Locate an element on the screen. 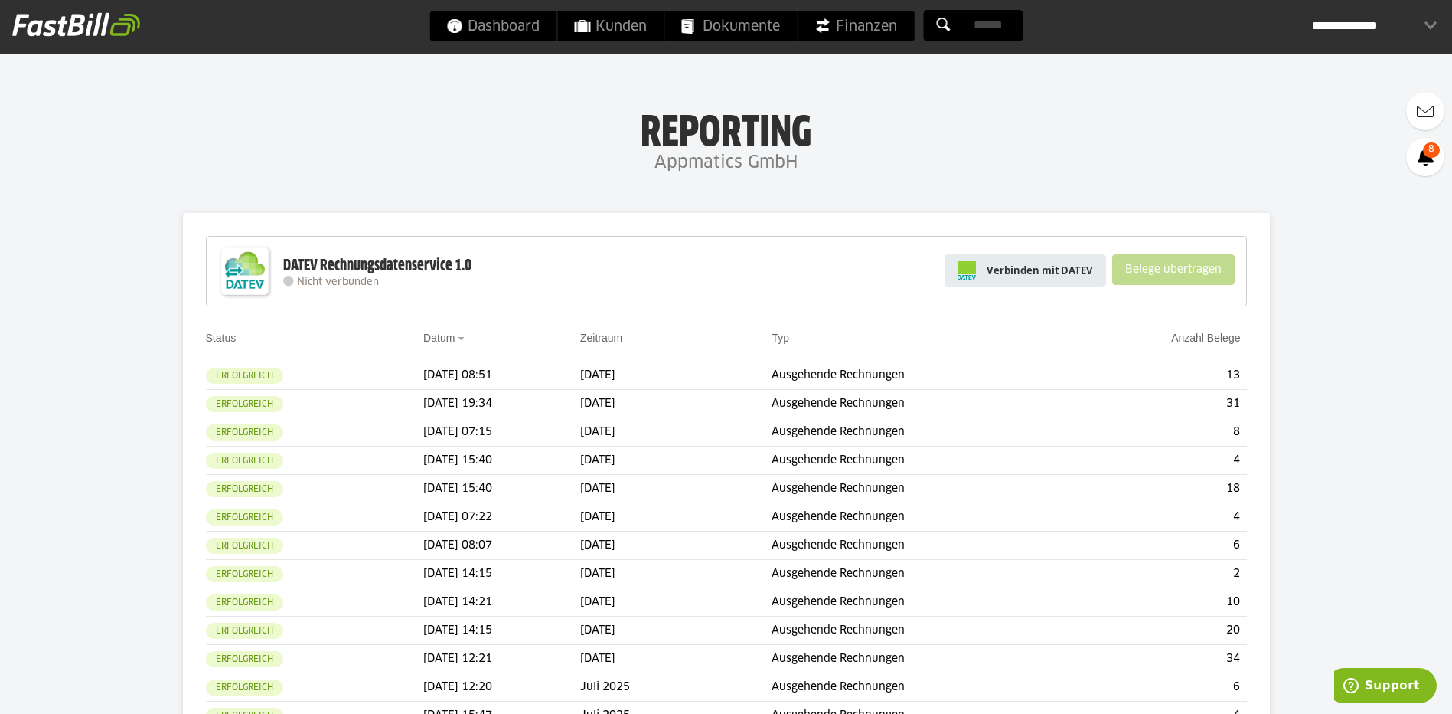 The image size is (1452, 714). a: Dashboard is located at coordinates (493, 26).